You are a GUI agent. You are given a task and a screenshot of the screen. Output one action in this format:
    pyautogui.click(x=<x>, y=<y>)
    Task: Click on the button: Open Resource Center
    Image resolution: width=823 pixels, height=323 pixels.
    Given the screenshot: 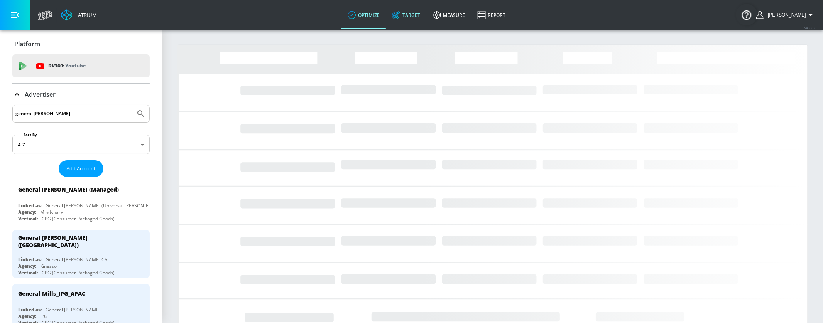 What is the action you would take?
    pyautogui.click(x=747, y=15)
    